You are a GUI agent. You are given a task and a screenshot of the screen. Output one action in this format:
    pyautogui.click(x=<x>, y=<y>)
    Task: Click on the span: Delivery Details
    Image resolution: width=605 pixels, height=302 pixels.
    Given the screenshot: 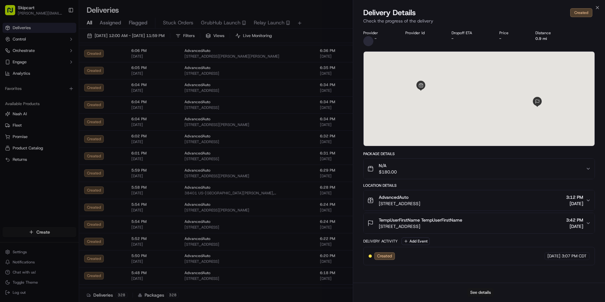 What is the action you would take?
    pyautogui.click(x=389, y=13)
    